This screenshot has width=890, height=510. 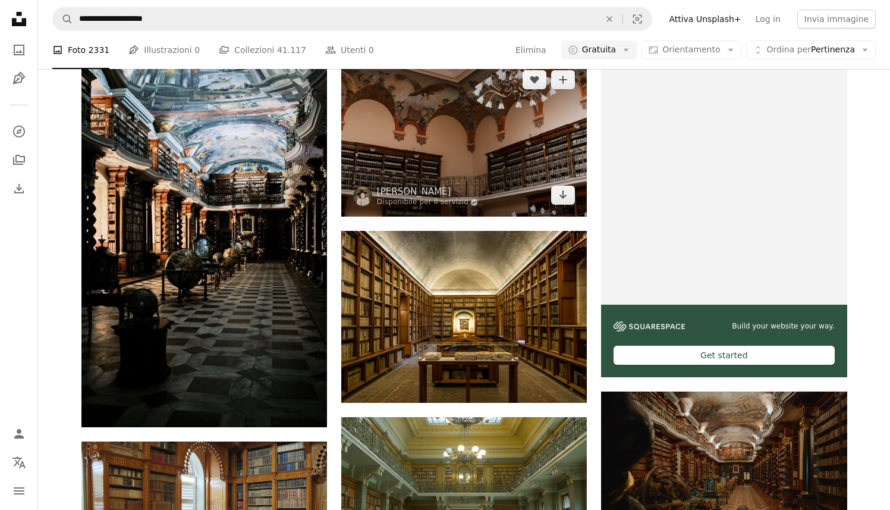 What do you see at coordinates (811, 50) in the screenshot?
I see `span: Pertinenza` at bounding box center [811, 50].